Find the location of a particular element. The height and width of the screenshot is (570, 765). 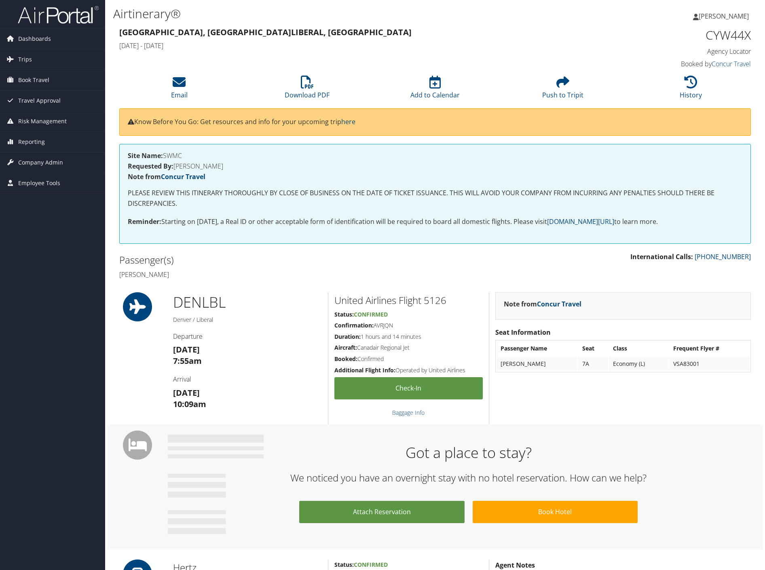

a: here is located at coordinates (348, 122).